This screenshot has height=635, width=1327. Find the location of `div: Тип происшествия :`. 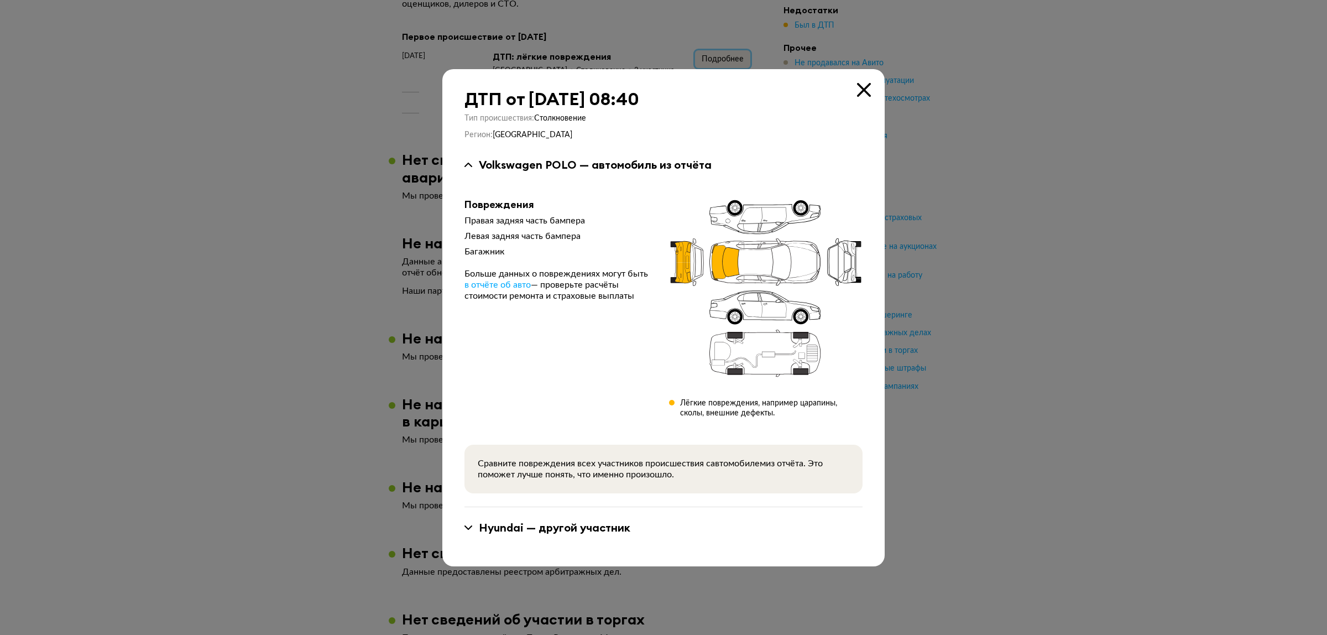

div: Тип происшествия : is located at coordinates (664, 118).